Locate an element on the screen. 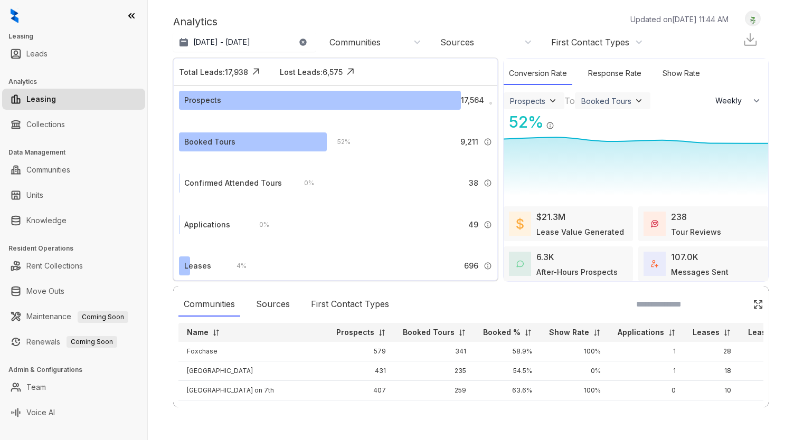 The image size is (794, 440). li: Communities is located at coordinates (73, 170).